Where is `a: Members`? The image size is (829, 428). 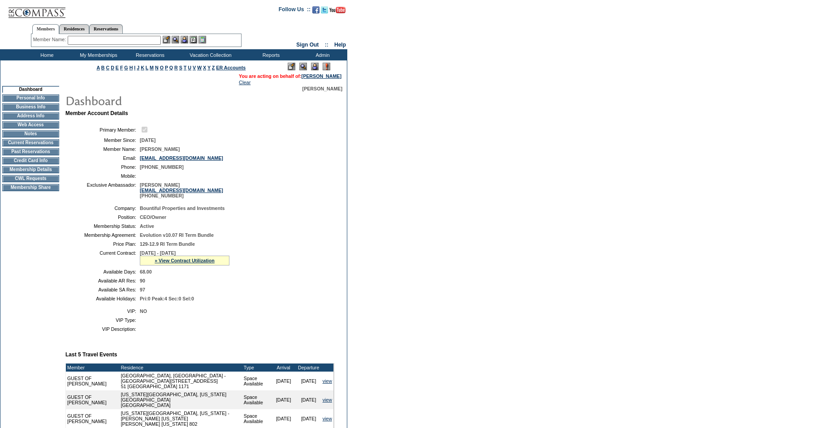
a: Members is located at coordinates (46, 29).